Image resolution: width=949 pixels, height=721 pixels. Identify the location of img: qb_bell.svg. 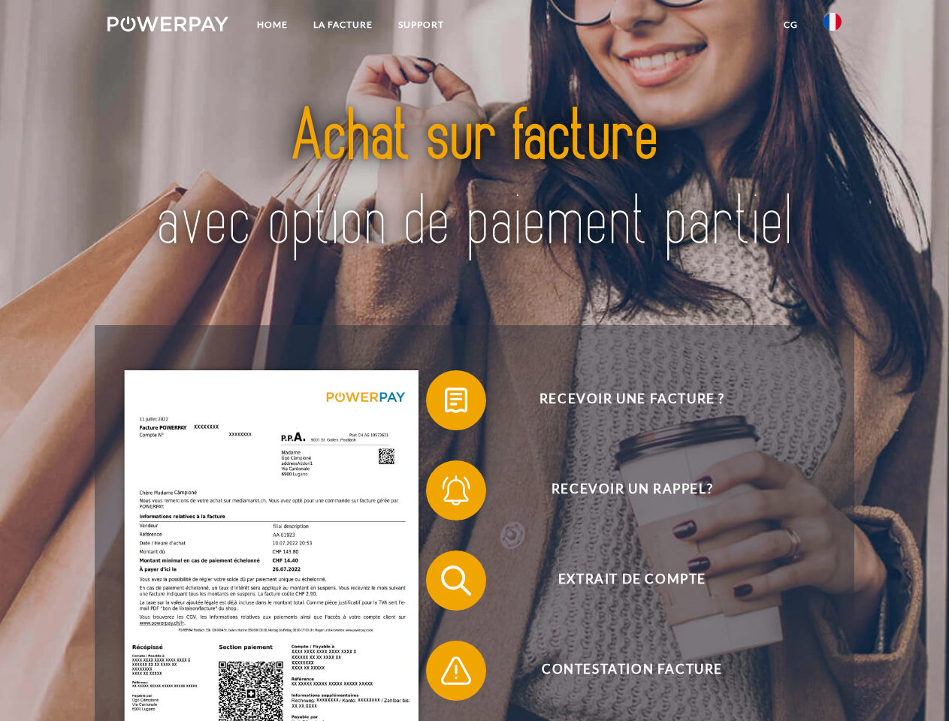
(456, 491).